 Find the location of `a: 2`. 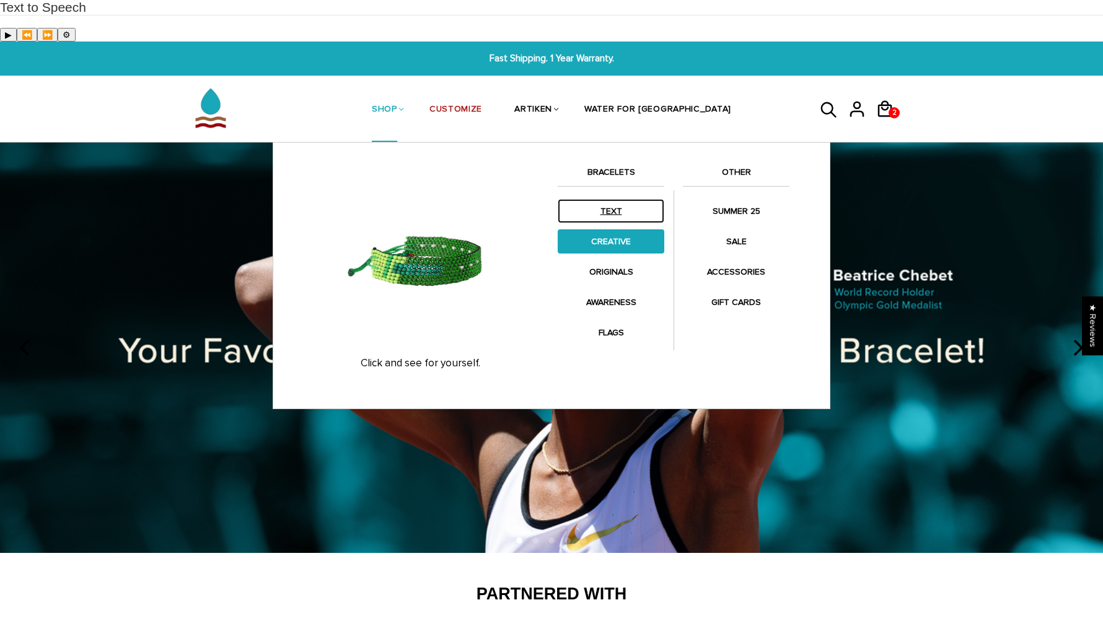

a: 2 is located at coordinates (889, 123).